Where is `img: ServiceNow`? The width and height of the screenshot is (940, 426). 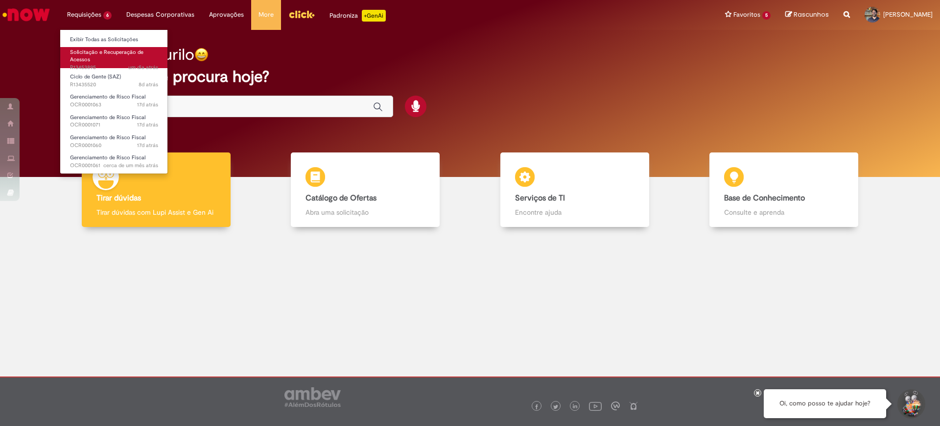
img: ServiceNow is located at coordinates (26, 15).